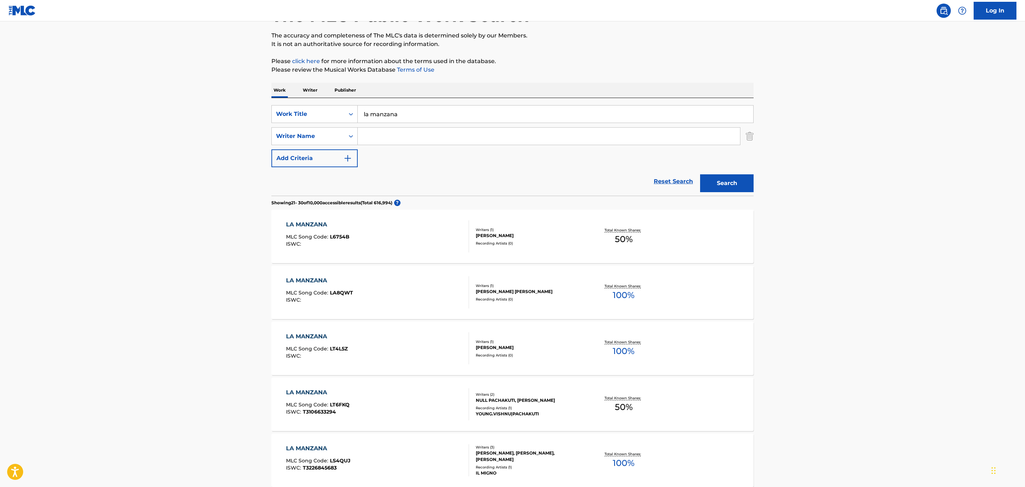 This screenshot has width=1025, height=487. What do you see at coordinates (280, 90) in the screenshot?
I see `p: Work` at bounding box center [280, 90].